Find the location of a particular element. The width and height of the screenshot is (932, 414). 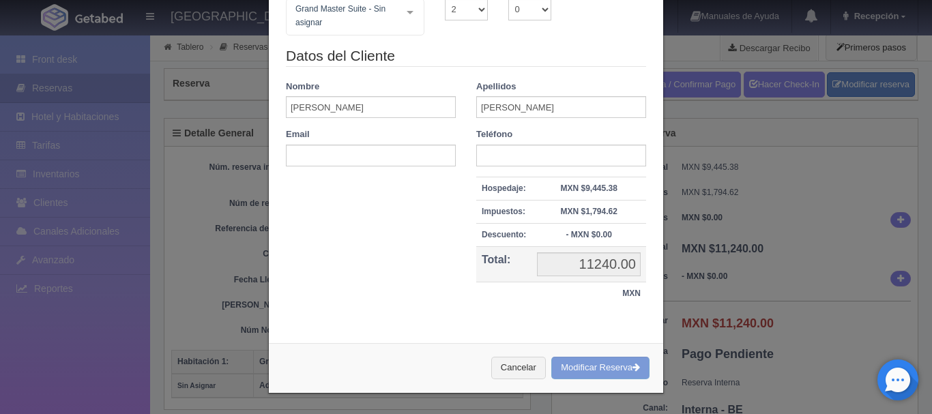

th: Impuestos: is located at coordinates (503, 211).